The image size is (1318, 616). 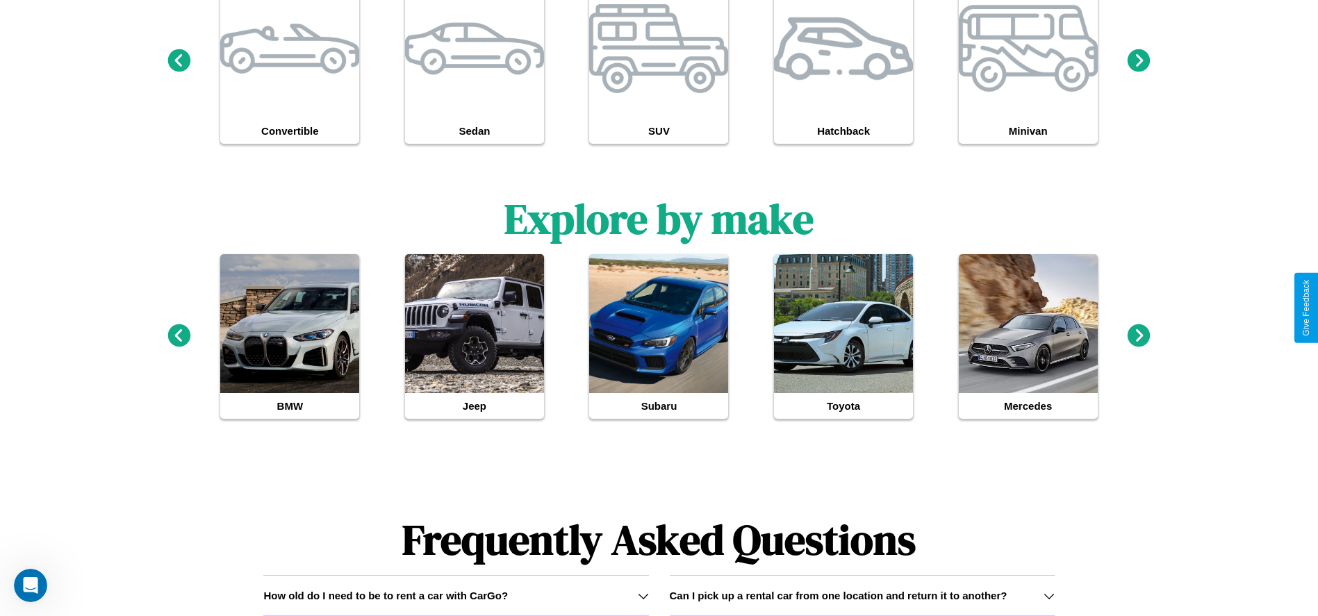 What do you see at coordinates (659, 406) in the screenshot?
I see `h4: Subaru` at bounding box center [659, 406].